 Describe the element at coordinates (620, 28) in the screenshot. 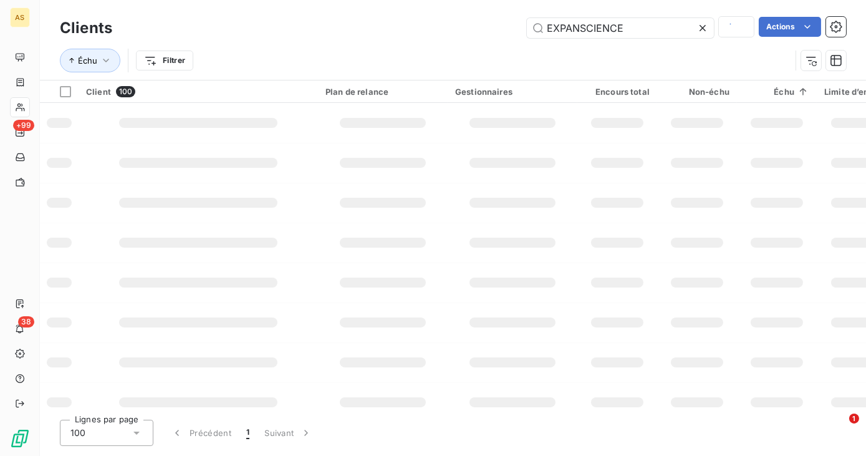

I see `input: Rechercher` at that location.